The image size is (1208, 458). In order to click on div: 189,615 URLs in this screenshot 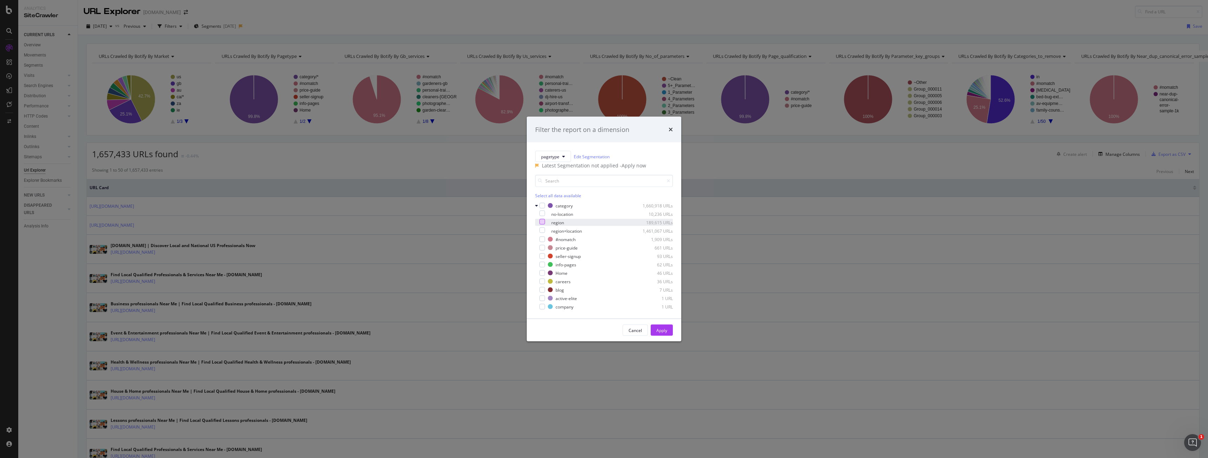, I will do `click(655, 222)`.